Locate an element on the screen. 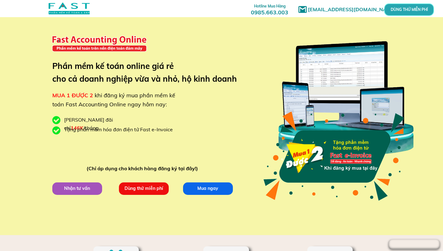 Image resolution: width=443 pixels, height=251 pixels. span: khi đăng ký mua phần mềm kế toán Fast Accounting Online ngay hôm nay: is located at coordinates (114, 100).